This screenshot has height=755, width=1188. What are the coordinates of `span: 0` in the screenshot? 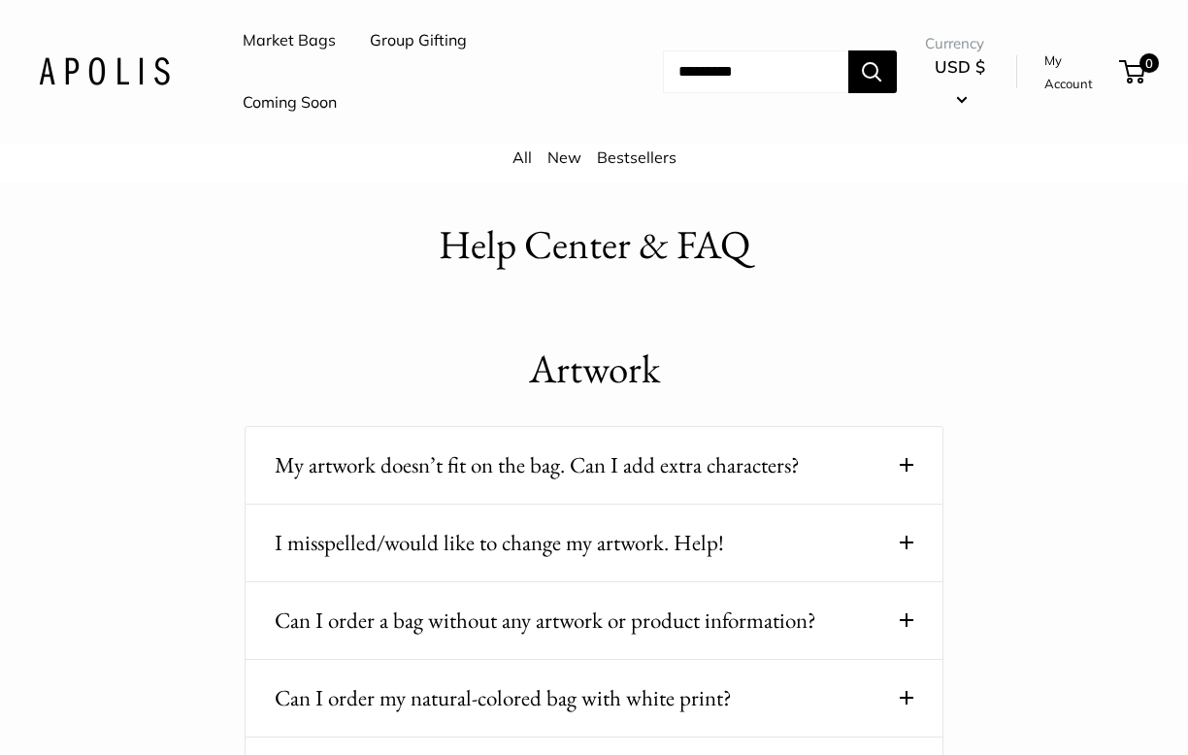 It's located at (1149, 63).